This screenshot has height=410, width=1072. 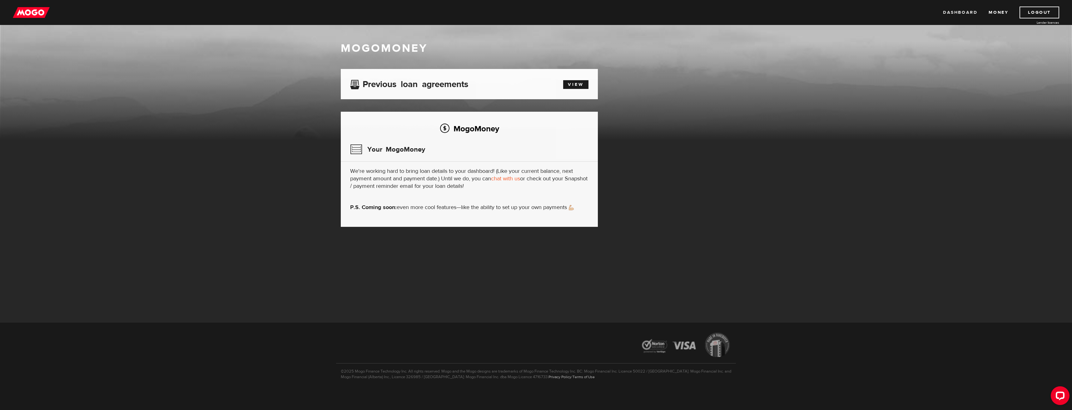 I want to click on a: Logout, so click(x=1039, y=12).